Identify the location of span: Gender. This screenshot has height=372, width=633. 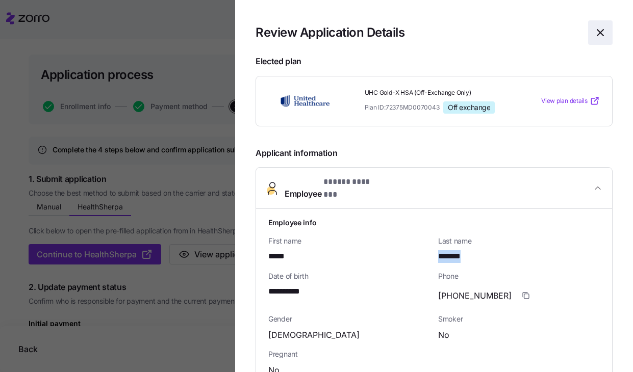
(349, 319).